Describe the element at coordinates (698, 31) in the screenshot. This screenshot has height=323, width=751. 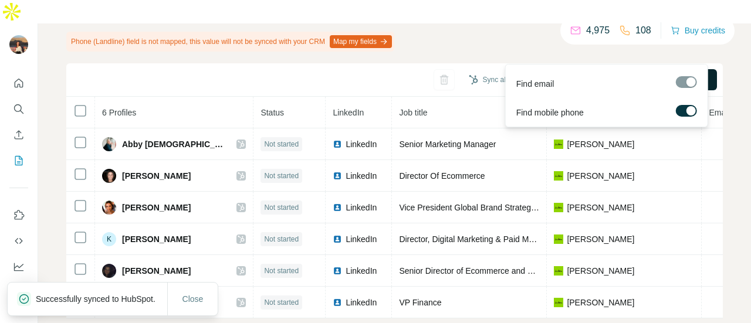
I see `button: Buy credits` at that location.